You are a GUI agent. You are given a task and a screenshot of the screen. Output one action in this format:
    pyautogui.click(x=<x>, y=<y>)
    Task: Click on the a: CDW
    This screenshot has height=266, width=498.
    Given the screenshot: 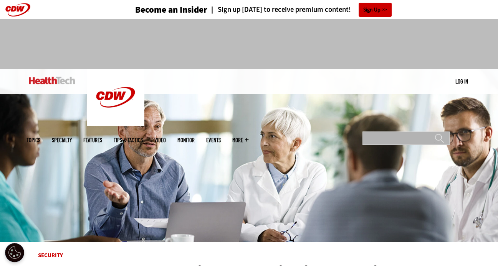 What is the action you would take?
    pyautogui.click(x=115, y=124)
    